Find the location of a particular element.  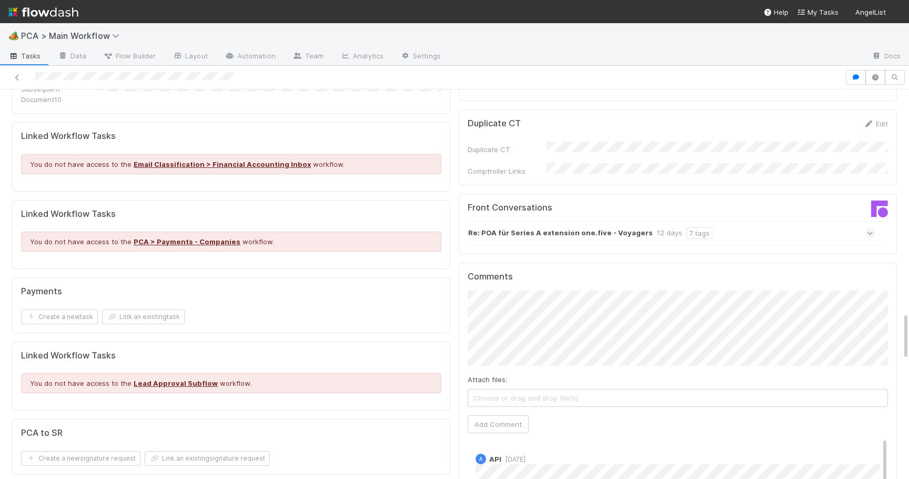

span: API is located at coordinates (495, 459).